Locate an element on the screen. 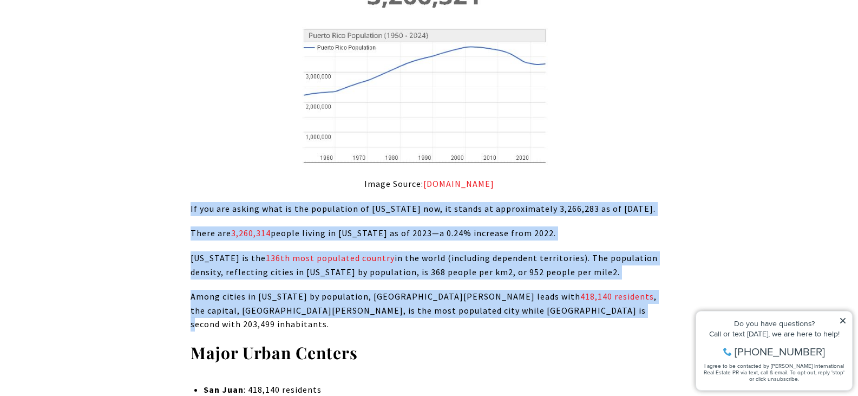 The height and width of the screenshot is (396, 858). strong: San Juan is located at coordinates (223, 389).